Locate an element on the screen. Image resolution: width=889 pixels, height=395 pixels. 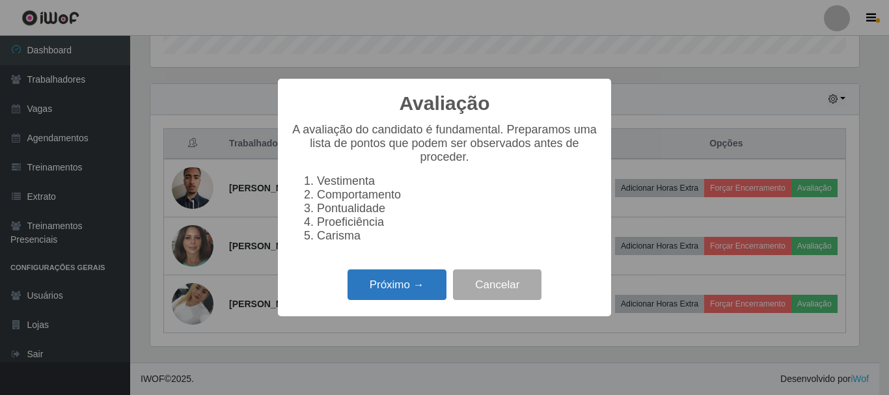
h2: Avaliação is located at coordinates (444, 103).